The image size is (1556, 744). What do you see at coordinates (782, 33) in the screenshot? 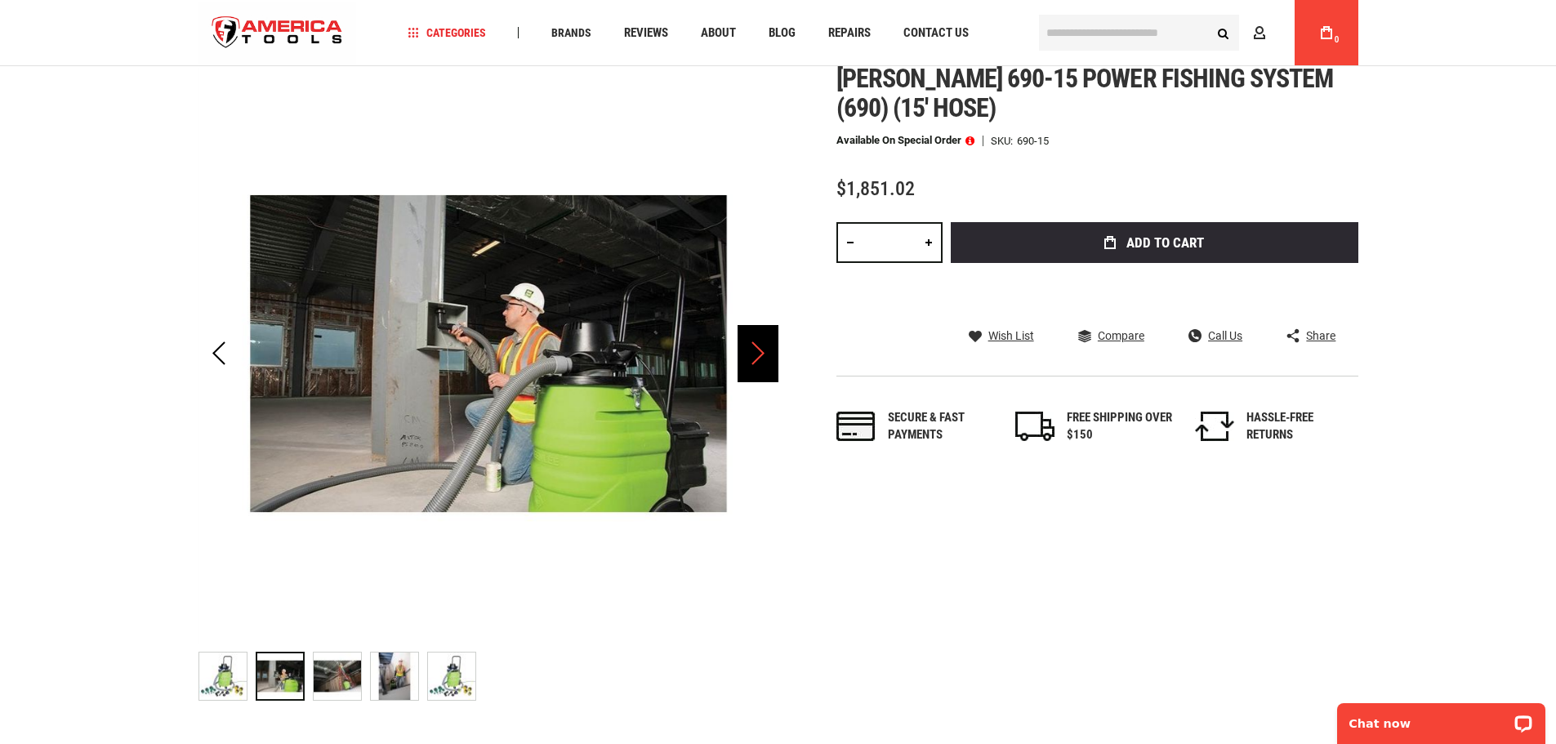
I see `span: Blog` at bounding box center [782, 33].